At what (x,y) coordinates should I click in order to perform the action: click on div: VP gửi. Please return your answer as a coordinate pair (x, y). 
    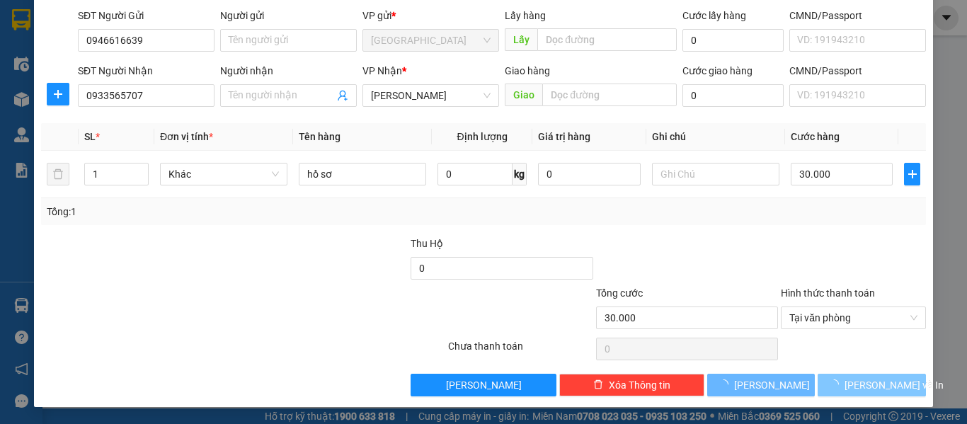
    Looking at the image, I should click on (430, 16).